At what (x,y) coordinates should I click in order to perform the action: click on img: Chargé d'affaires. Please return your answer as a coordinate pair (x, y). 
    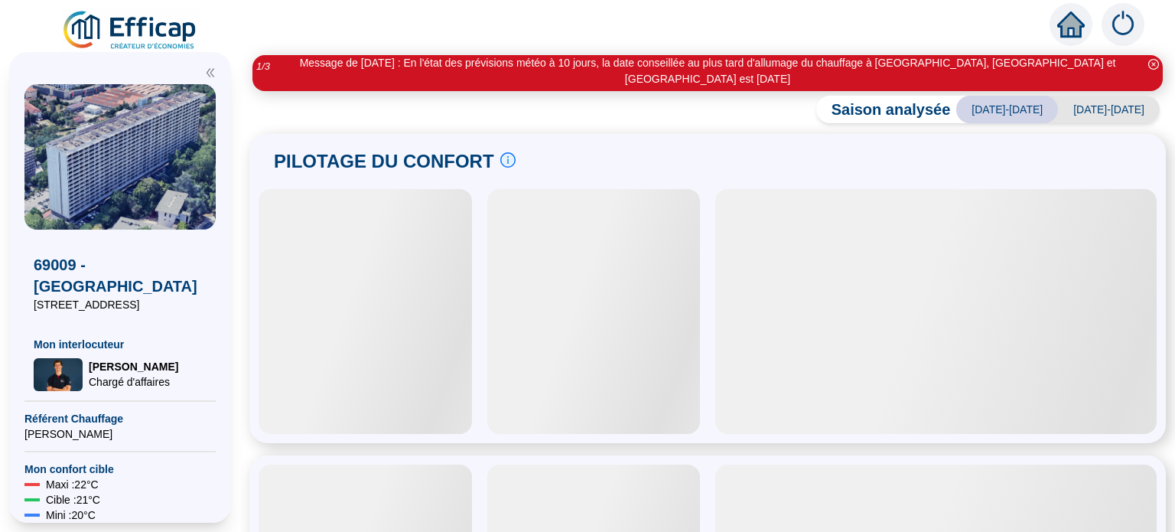
    Looking at the image, I should click on (58, 374).